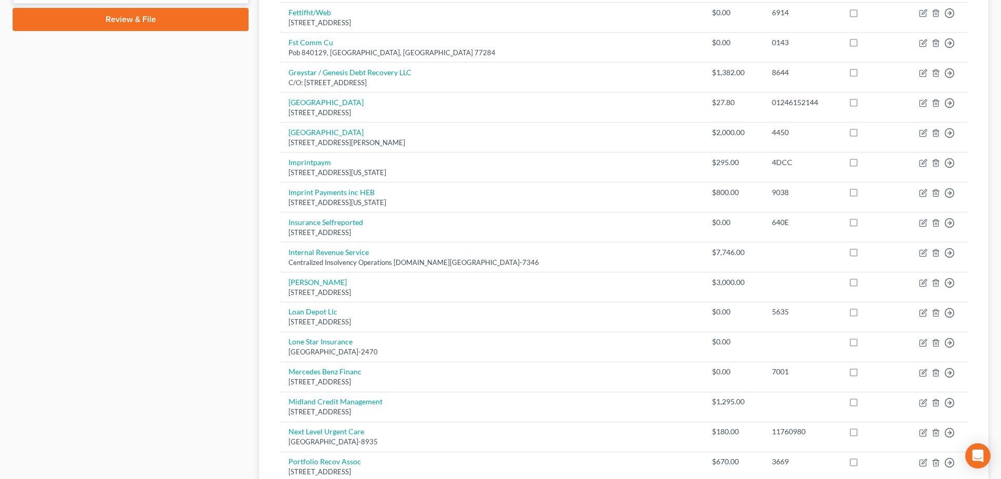 This screenshot has height=479, width=1001. What do you see at coordinates (802, 461) in the screenshot?
I see `div: 3669` at bounding box center [802, 461].